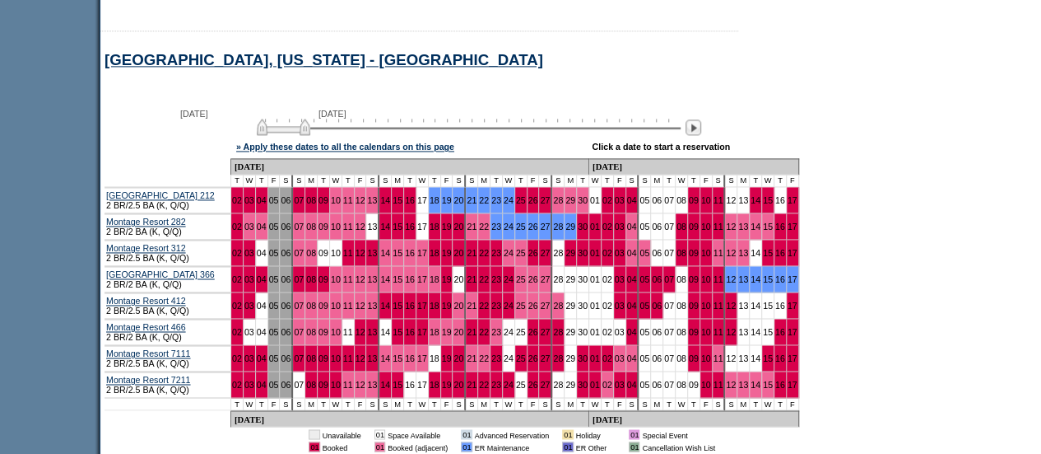 The width and height of the screenshot is (1041, 454). What do you see at coordinates (146, 248) in the screenshot?
I see `a: Montage Resort 312` at bounding box center [146, 248].